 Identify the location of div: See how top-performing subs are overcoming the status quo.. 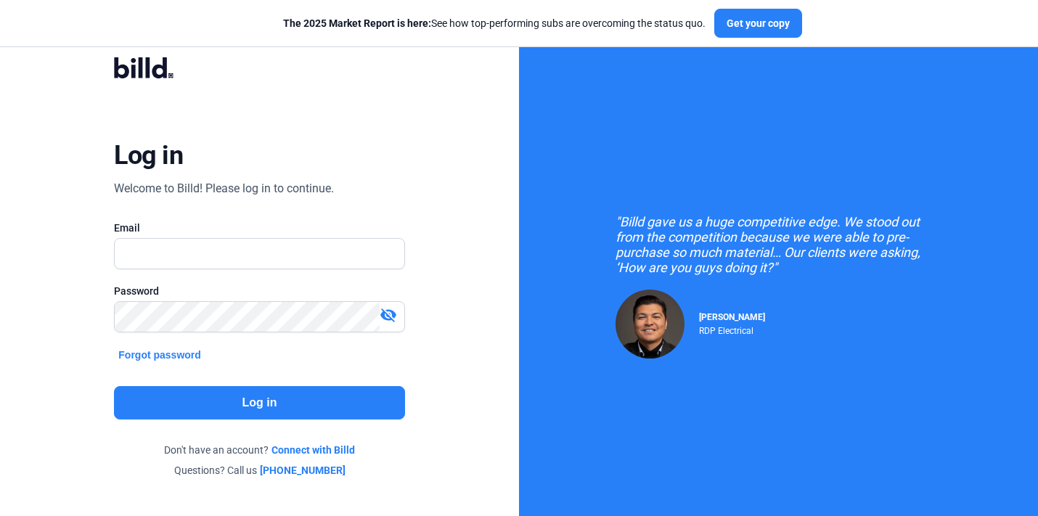
(494, 23).